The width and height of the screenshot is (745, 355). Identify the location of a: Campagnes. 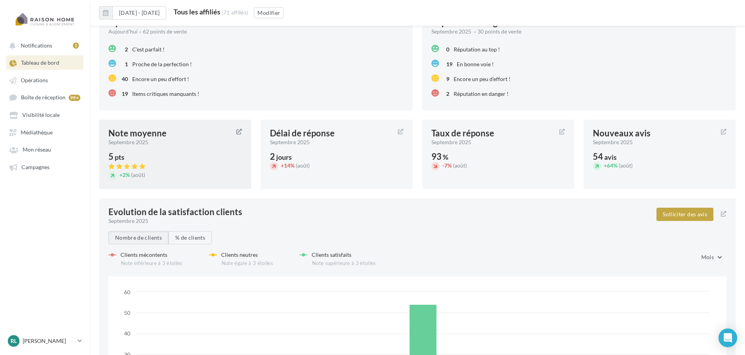
(45, 167).